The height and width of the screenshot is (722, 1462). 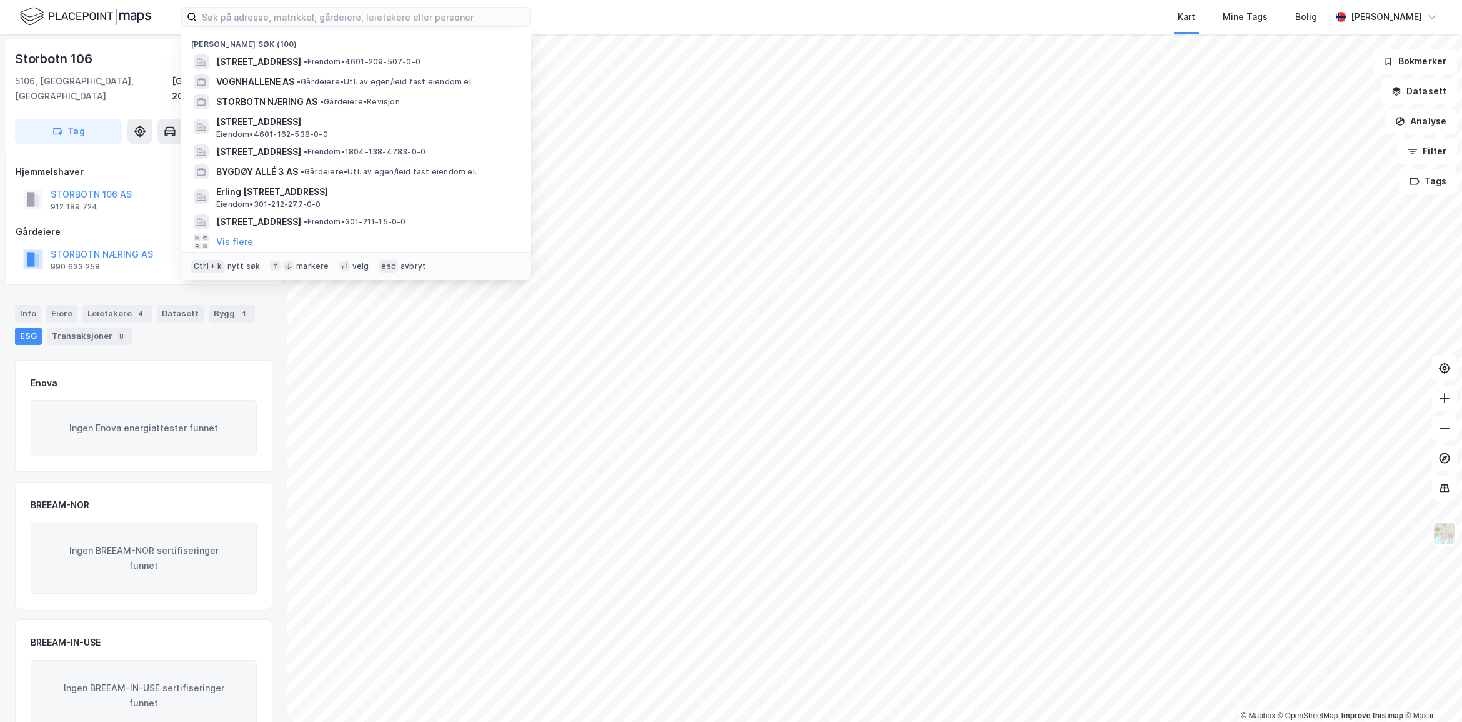 I want to click on button: Vis flere, so click(x=234, y=242).